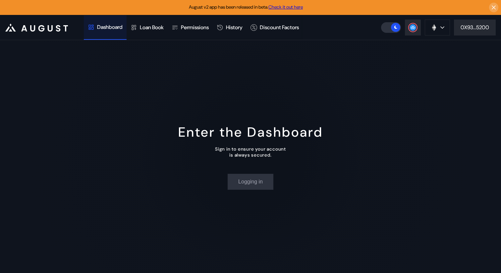 The height and width of the screenshot is (273, 501). I want to click on img: chain logo, so click(434, 28).